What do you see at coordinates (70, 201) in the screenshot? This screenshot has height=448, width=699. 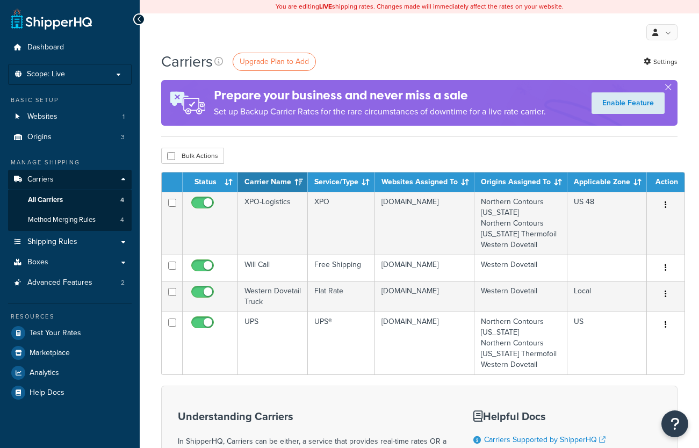 I see `li: Carriers` at bounding box center [70, 201].